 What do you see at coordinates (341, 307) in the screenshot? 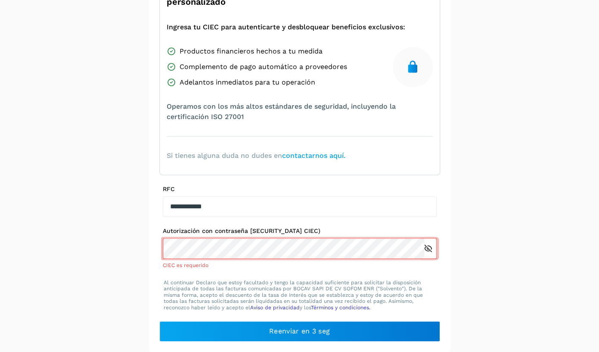
I see `a: Términos y condiciones.` at bounding box center [341, 307].